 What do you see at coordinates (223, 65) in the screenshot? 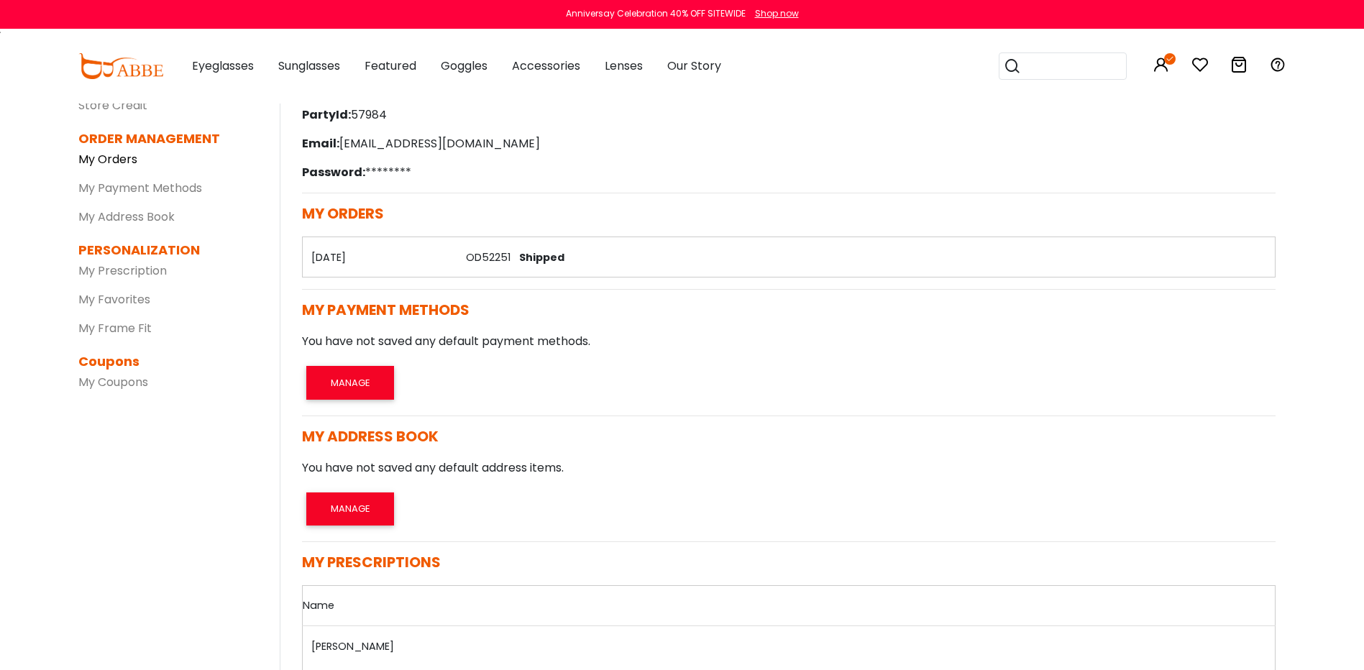
I see `span: Eyeglasses` at bounding box center [223, 65].